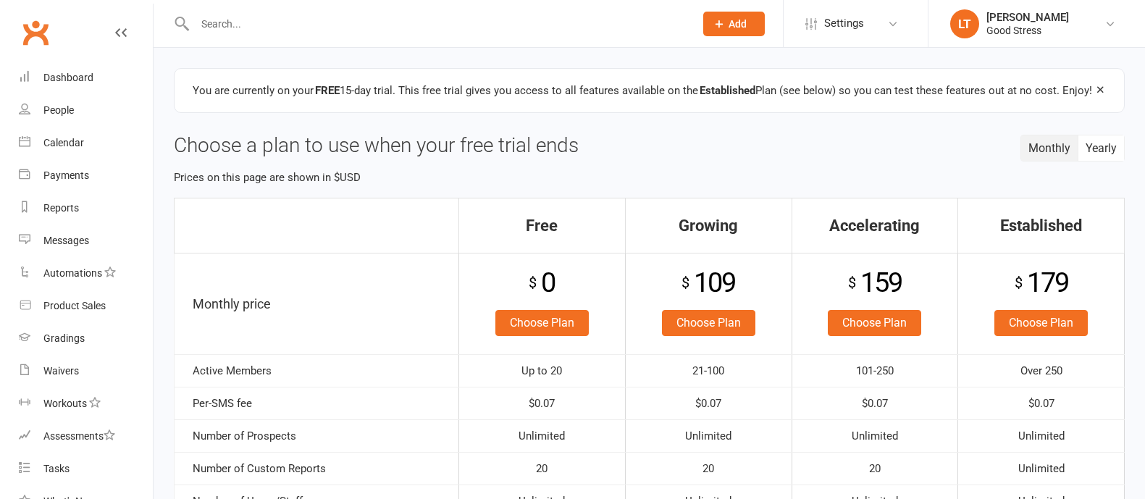 The image size is (1145, 499). Describe the element at coordinates (85, 143) in the screenshot. I see `a: Calendar` at that location.